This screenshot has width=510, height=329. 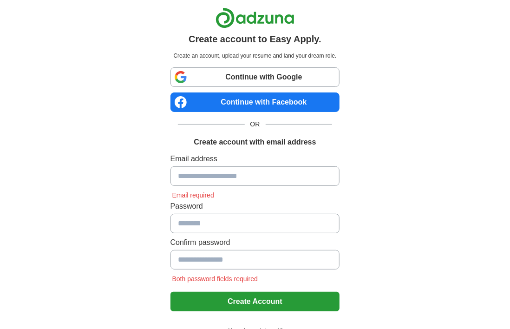 I want to click on a: Continue with Facebook, so click(x=255, y=102).